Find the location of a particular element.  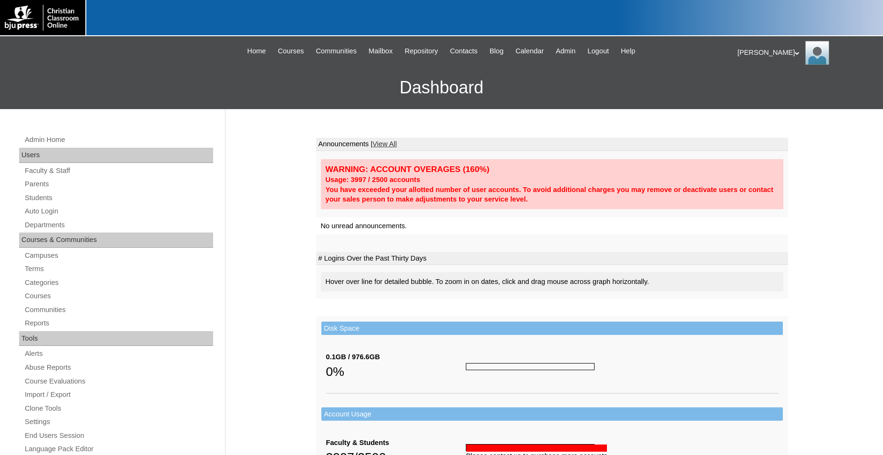

span: Contacts is located at coordinates (464, 51).